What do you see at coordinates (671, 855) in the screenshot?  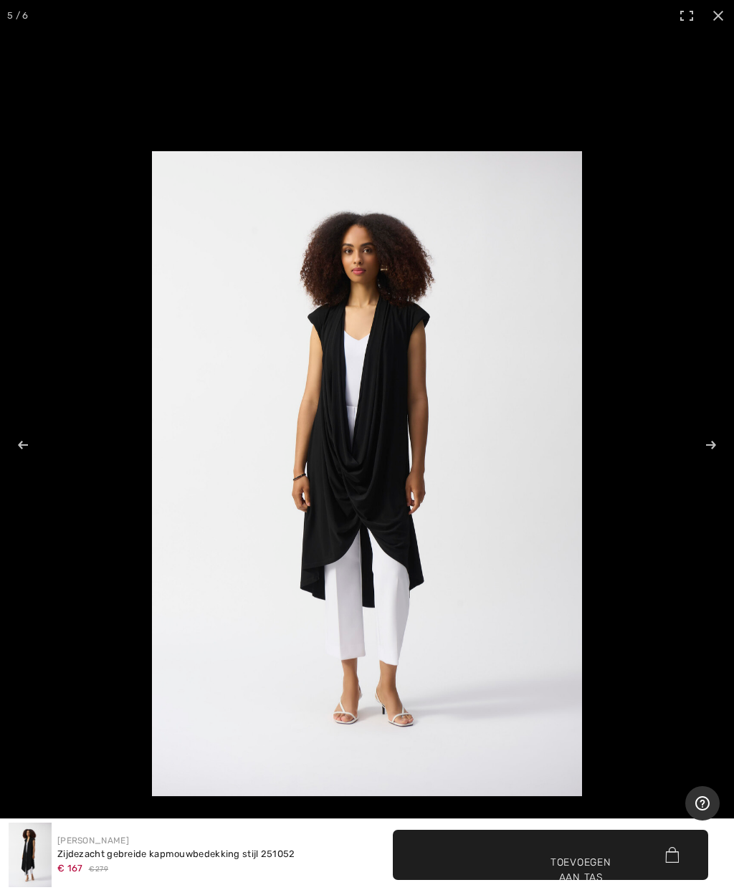 I see `img: Bag.svg` at bounding box center [671, 855].